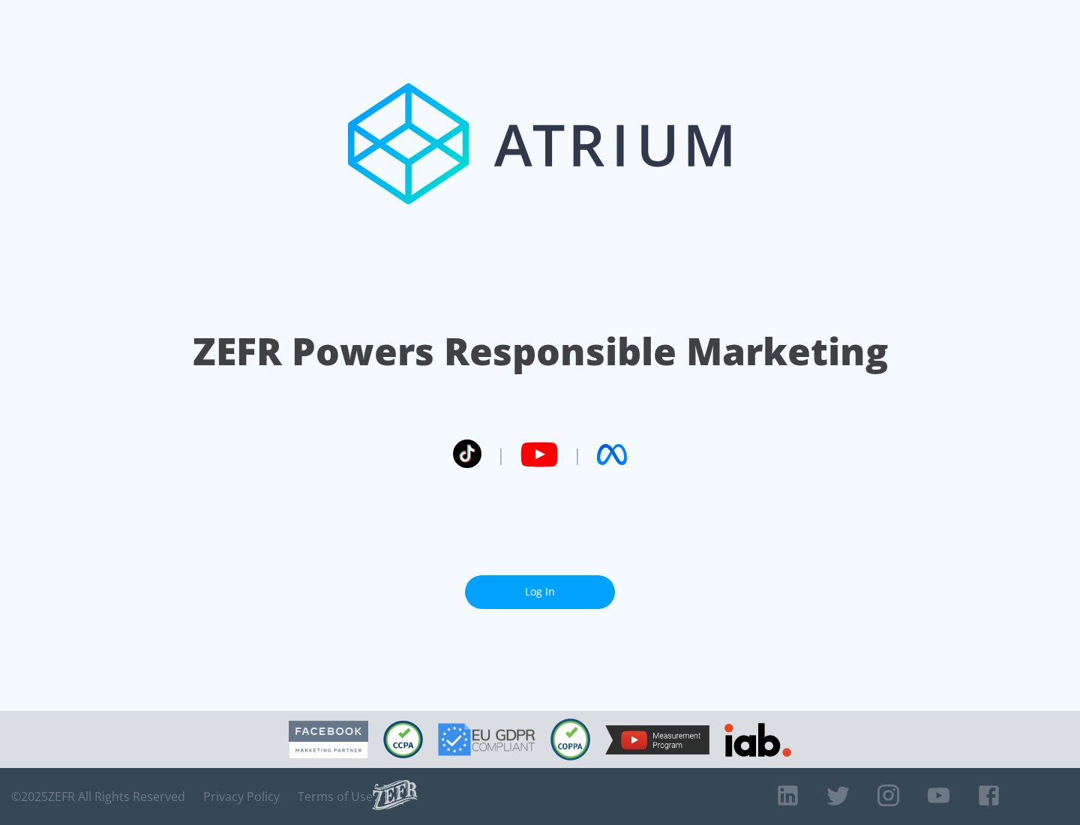  Describe the element at coordinates (242, 797) in the screenshot. I see `a: Privacy Policy` at that location.